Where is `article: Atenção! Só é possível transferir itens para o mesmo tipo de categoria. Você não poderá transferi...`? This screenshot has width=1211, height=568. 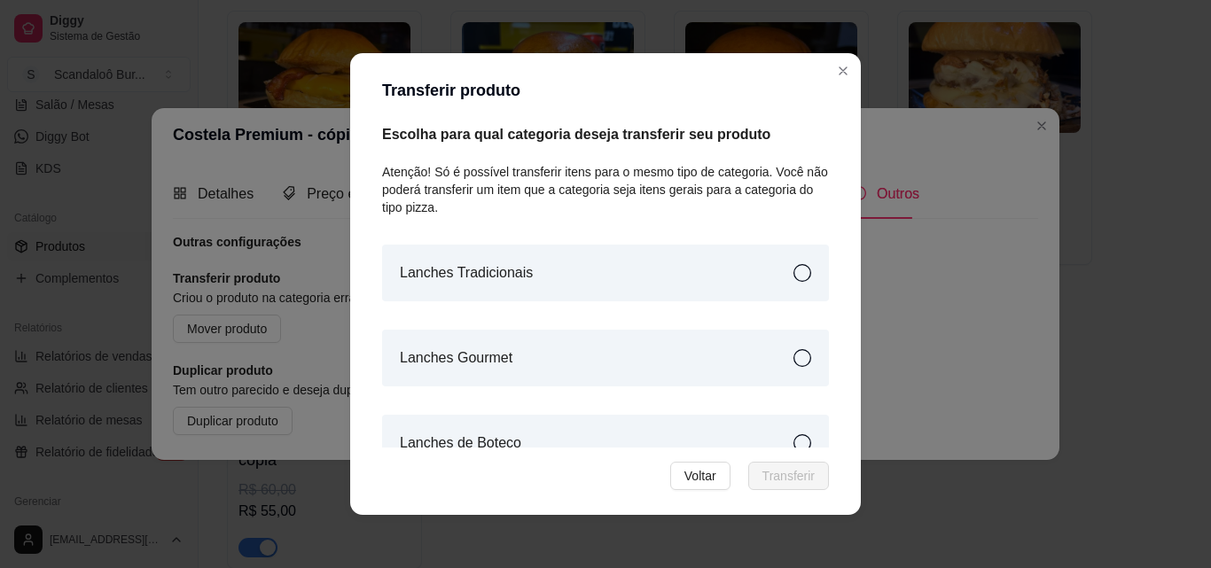 article: Atenção! Só é possível transferir itens para o mesmo tipo de categoria. Você não poderá transferi... is located at coordinates (606, 190).